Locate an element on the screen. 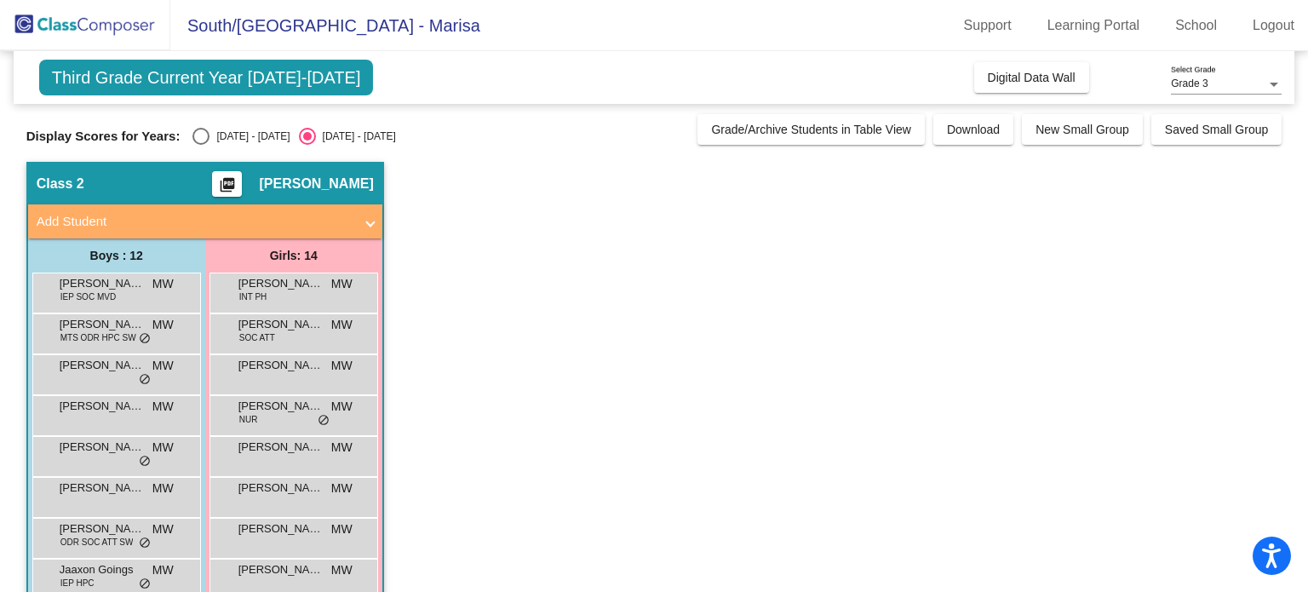  span: IEP SOC MVD is located at coordinates (88, 296).